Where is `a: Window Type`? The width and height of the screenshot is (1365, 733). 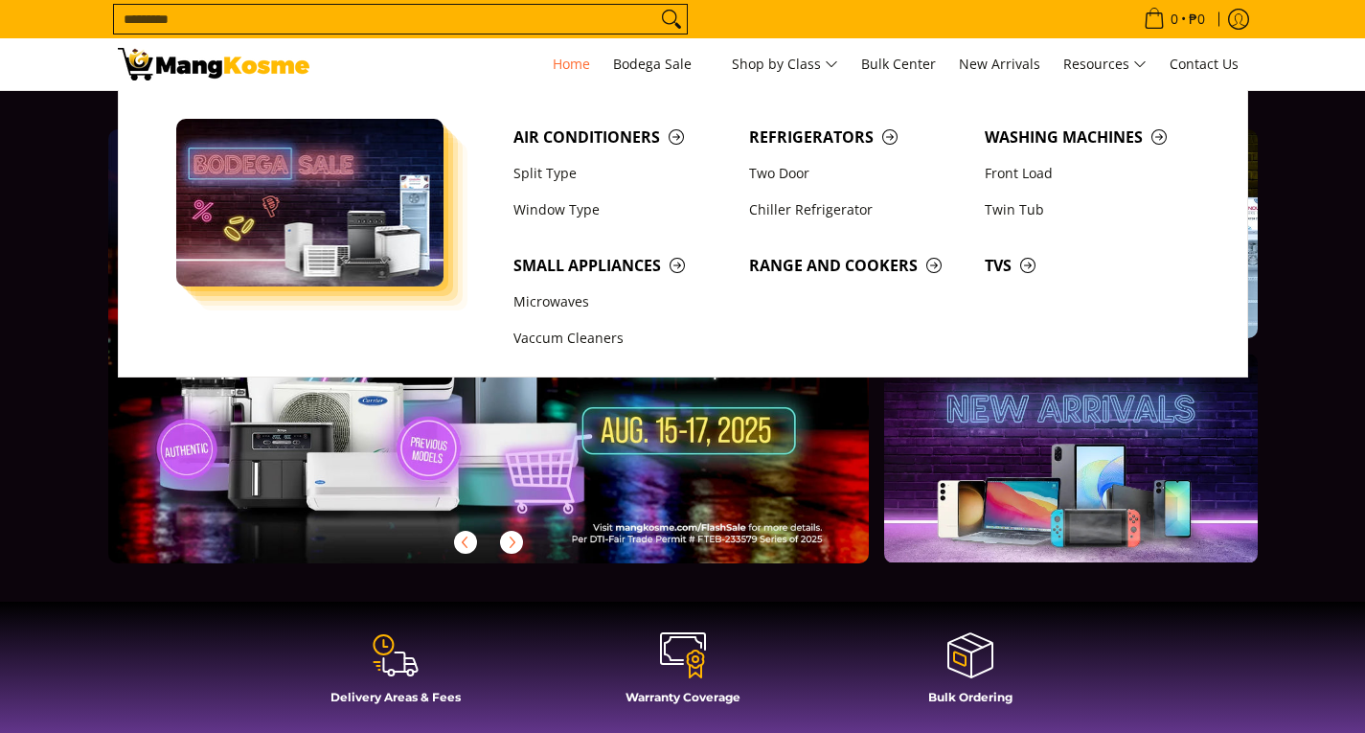 a: Window Type is located at coordinates (622, 210).